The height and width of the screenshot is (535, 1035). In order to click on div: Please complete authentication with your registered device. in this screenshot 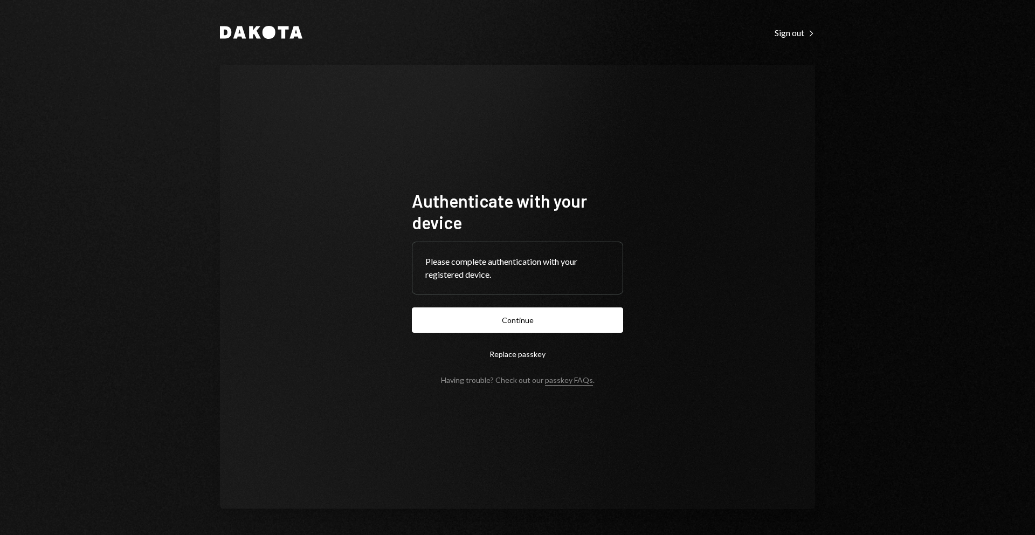, I will do `click(517, 268)`.